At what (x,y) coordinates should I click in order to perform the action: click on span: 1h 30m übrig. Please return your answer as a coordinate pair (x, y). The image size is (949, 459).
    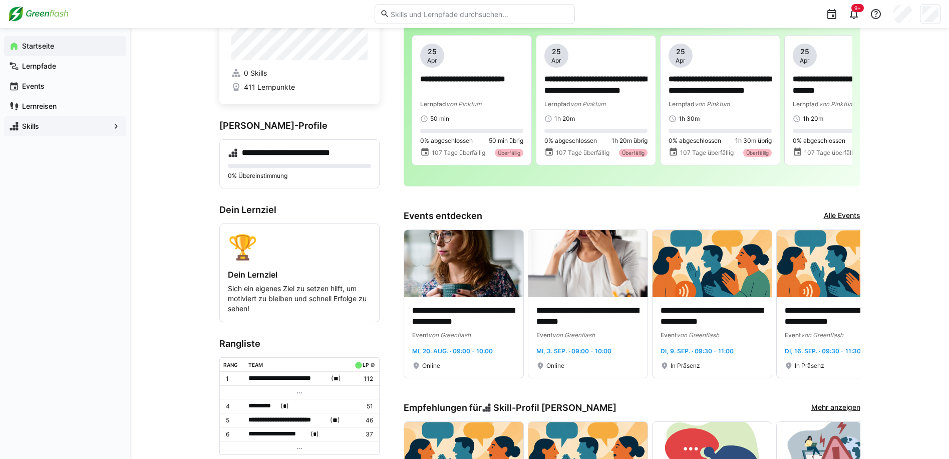
    Looking at the image, I should click on (753, 141).